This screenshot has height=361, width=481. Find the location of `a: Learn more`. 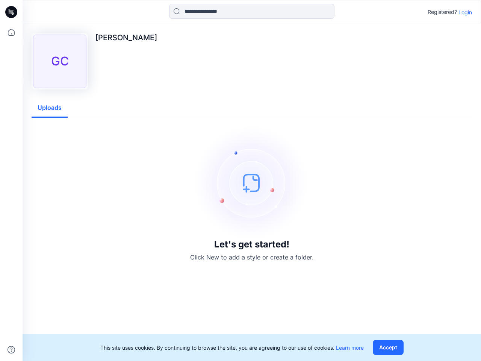

a: Learn more is located at coordinates (350, 348).